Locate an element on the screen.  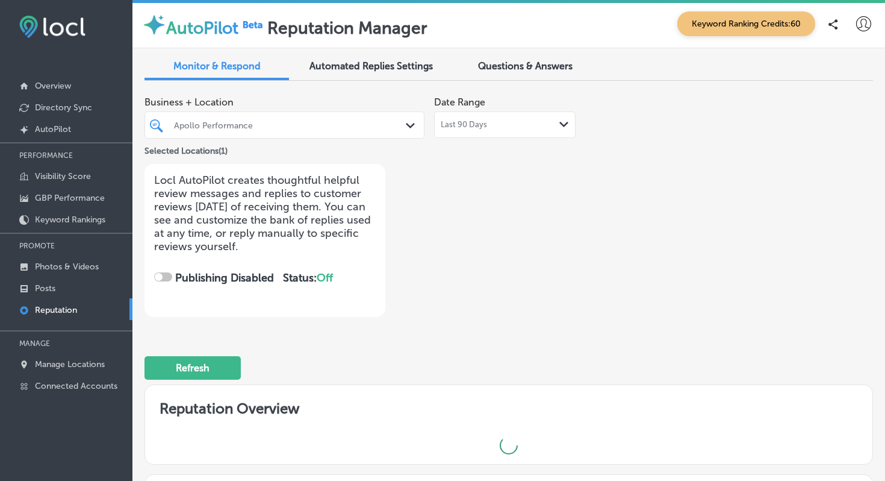
div: Apollo Performance is located at coordinates (290, 125).